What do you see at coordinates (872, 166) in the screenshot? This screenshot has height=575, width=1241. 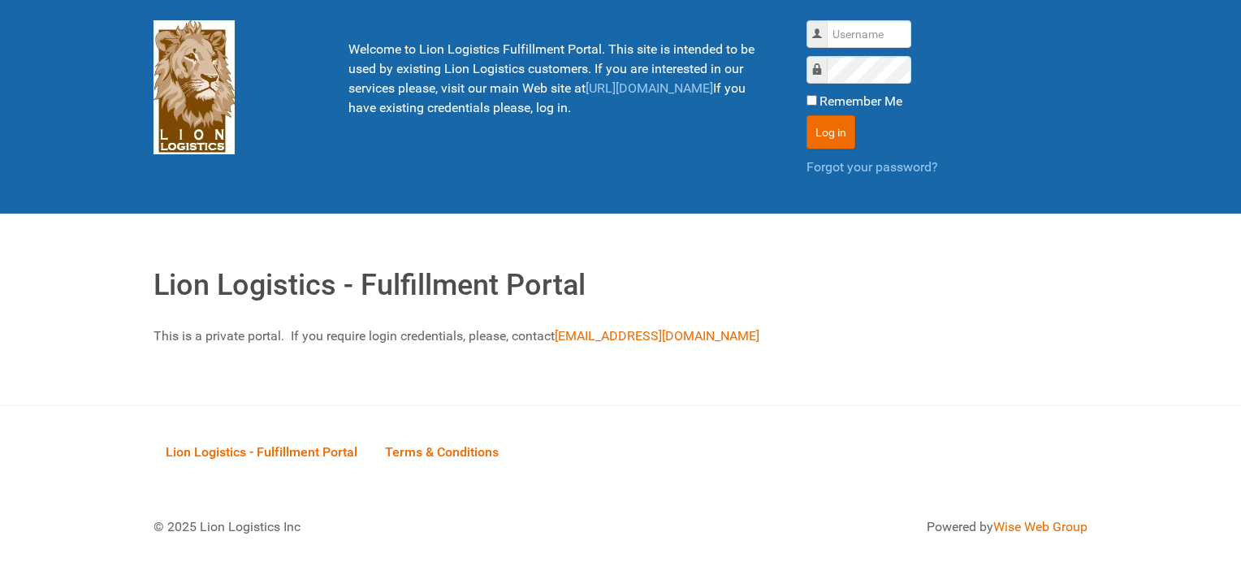 I see `a: Forgot your password?` at bounding box center [872, 166].